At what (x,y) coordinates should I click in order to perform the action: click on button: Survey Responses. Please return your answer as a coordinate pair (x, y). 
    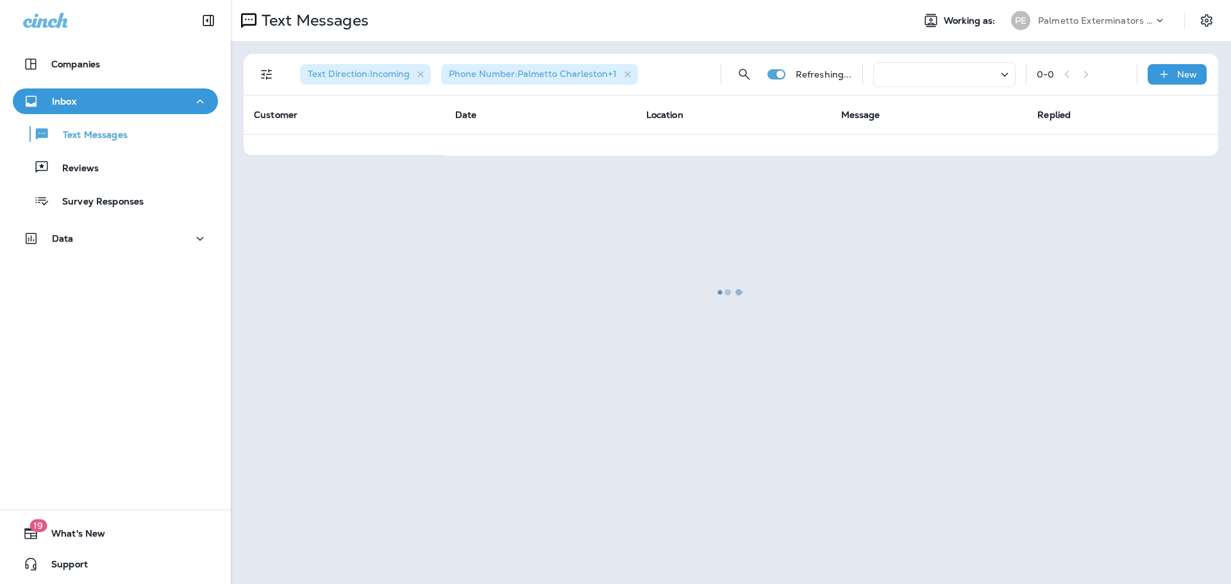
    Looking at the image, I should click on (115, 201).